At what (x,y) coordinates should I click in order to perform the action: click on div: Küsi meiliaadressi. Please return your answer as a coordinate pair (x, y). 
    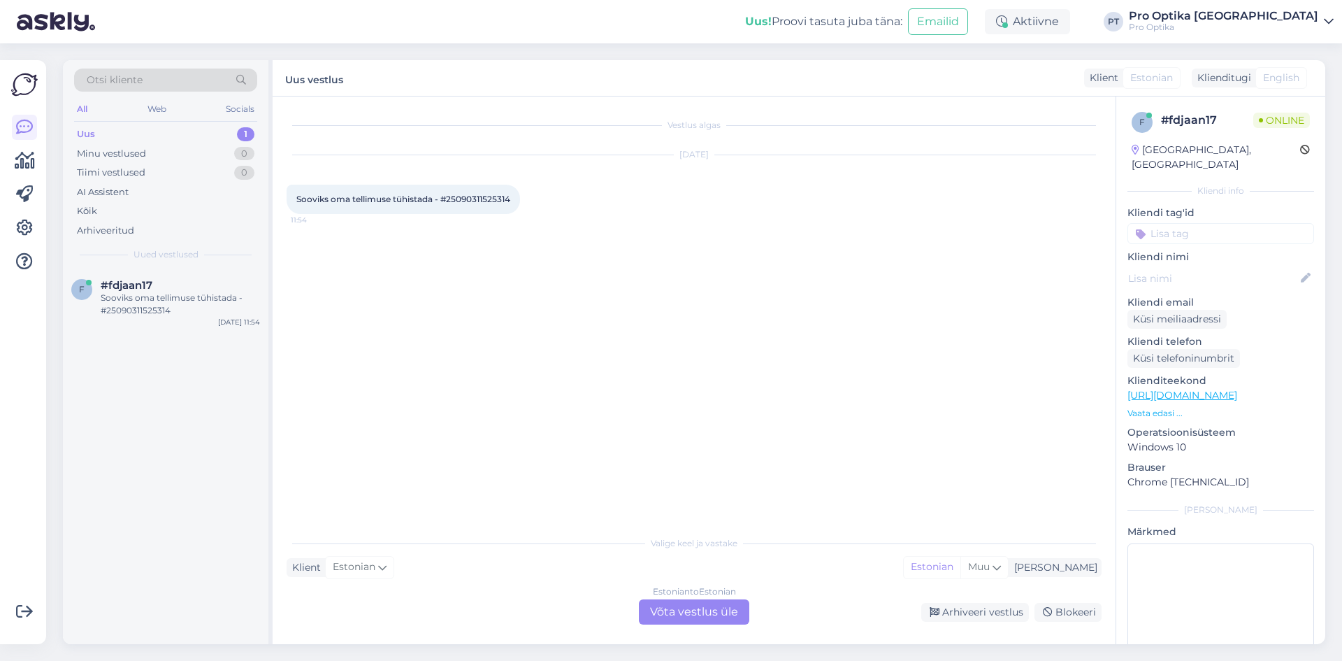
    Looking at the image, I should click on (1177, 319).